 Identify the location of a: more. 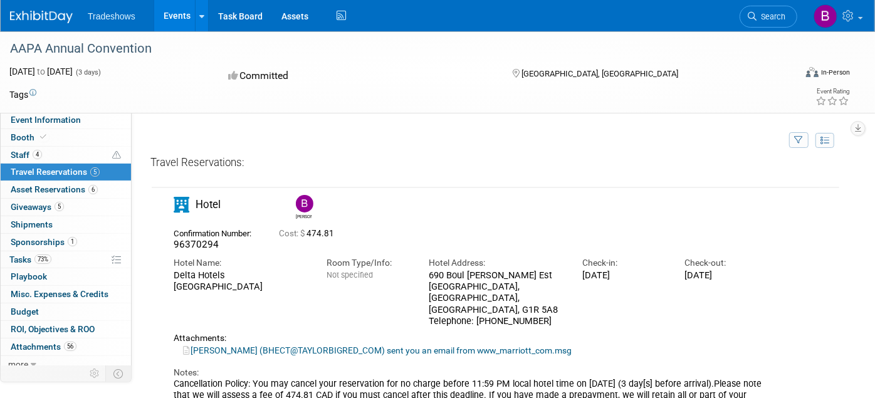
(66, 364).